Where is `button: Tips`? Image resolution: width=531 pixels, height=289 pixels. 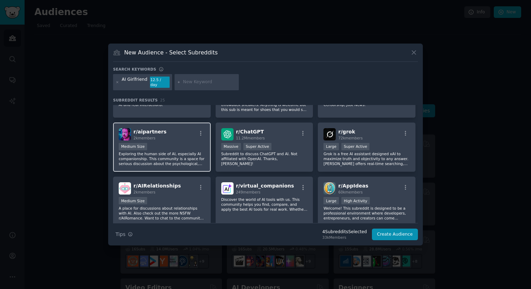 button: Tips is located at coordinates (124, 234).